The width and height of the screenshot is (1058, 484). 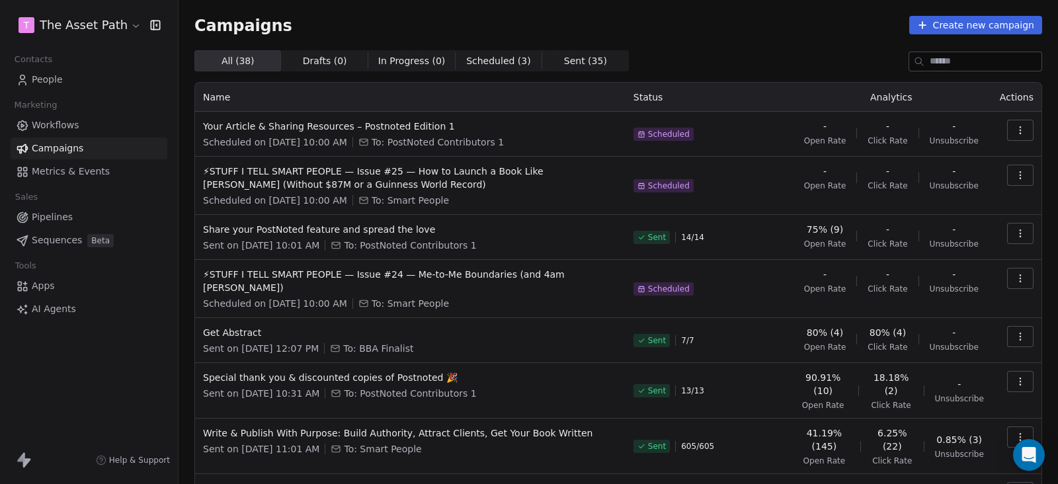 What do you see at coordinates (1029, 455) in the screenshot?
I see `div: Open Intercom Messenger` at bounding box center [1029, 455].